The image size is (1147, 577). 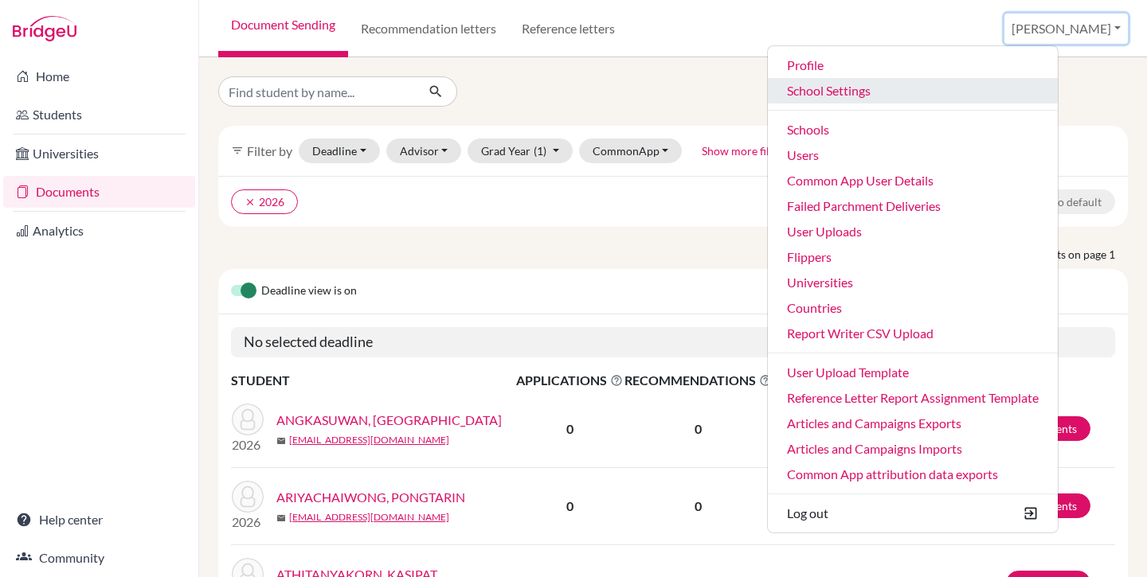 I want to click on button: CommonApp, so click(x=631, y=151).